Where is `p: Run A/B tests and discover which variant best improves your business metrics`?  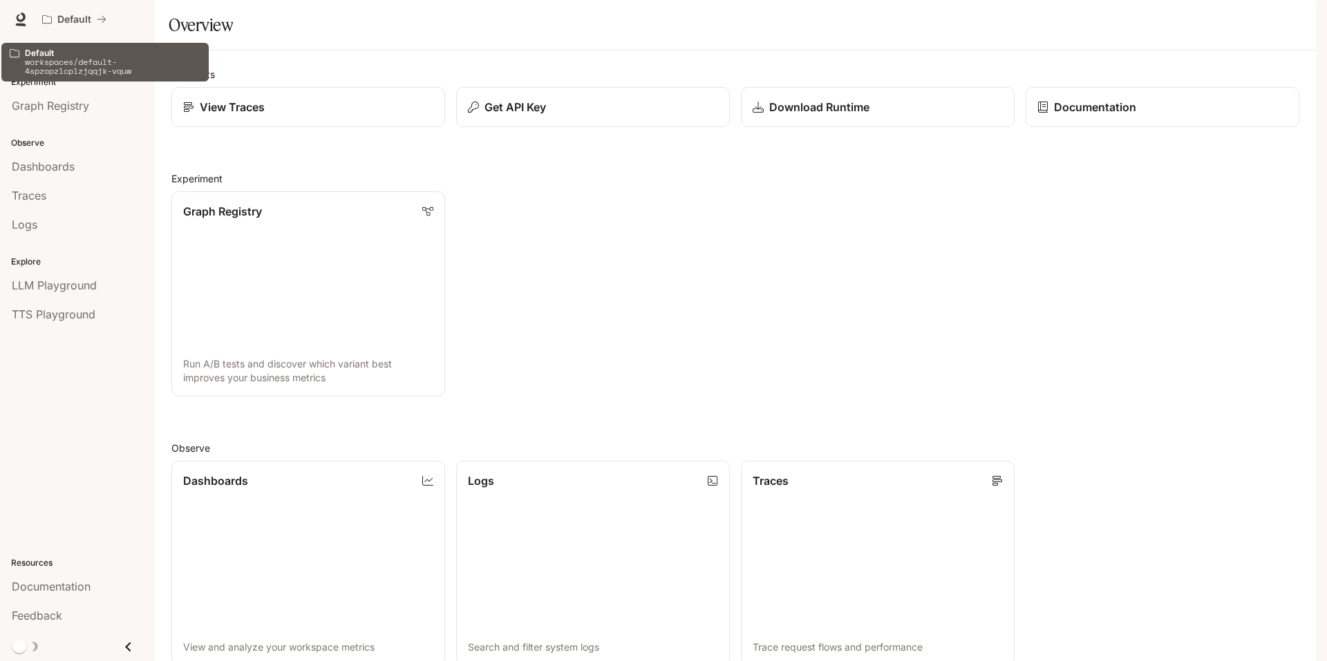 p: Run A/B tests and discover which variant best improves your business metrics is located at coordinates (308, 371).